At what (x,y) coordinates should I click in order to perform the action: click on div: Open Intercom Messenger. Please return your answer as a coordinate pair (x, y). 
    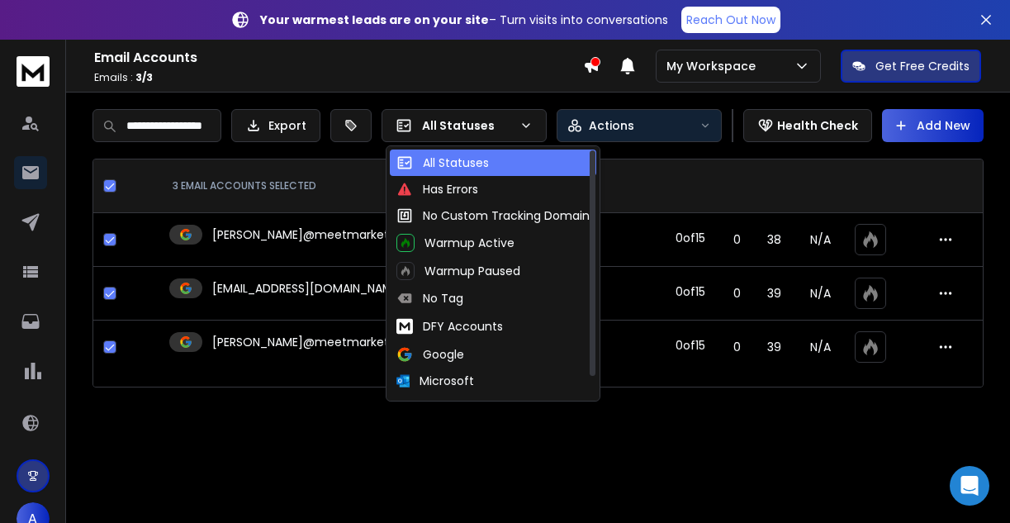
    Looking at the image, I should click on (970, 486).